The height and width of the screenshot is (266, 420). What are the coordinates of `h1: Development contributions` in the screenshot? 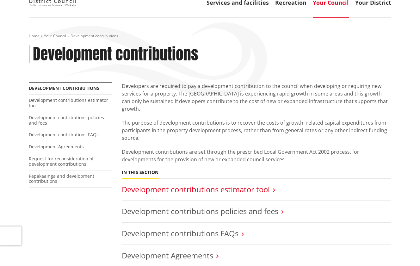 It's located at (115, 54).